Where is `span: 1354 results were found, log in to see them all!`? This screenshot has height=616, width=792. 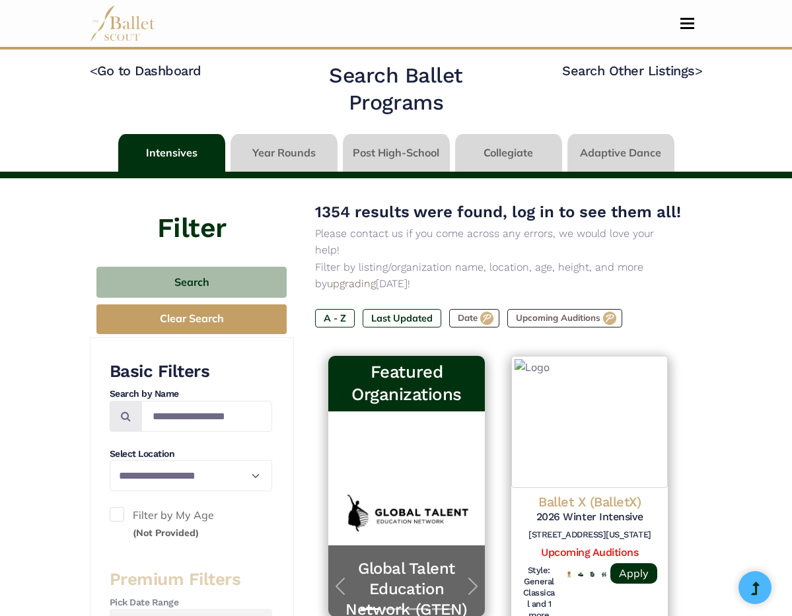
span: 1354 results were found, log in to see them all! is located at coordinates (498, 212).